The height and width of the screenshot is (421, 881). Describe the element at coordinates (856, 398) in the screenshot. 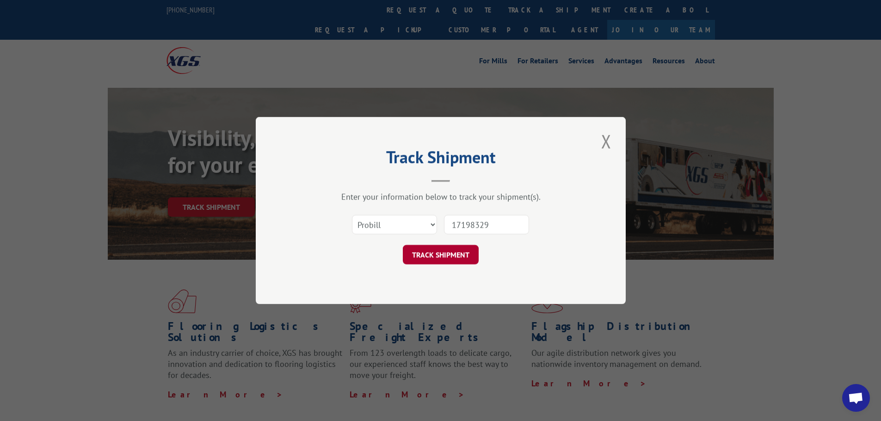

I see `a: Open chat` at that location.